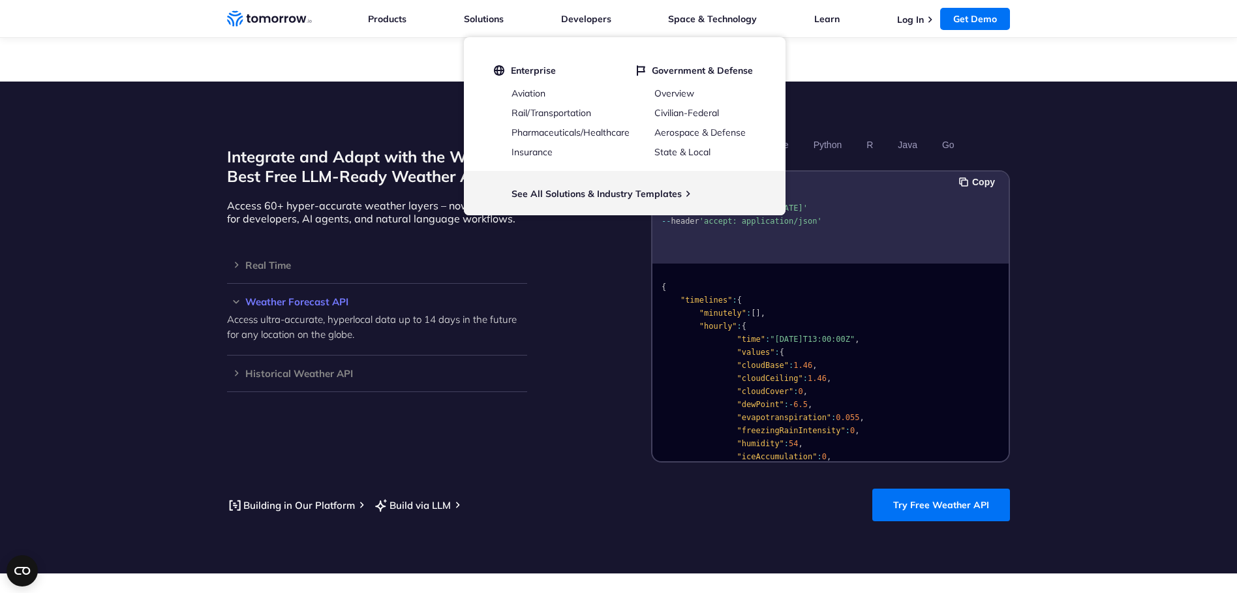  Describe the element at coordinates (827, 19) in the screenshot. I see `a: Learn` at that location.